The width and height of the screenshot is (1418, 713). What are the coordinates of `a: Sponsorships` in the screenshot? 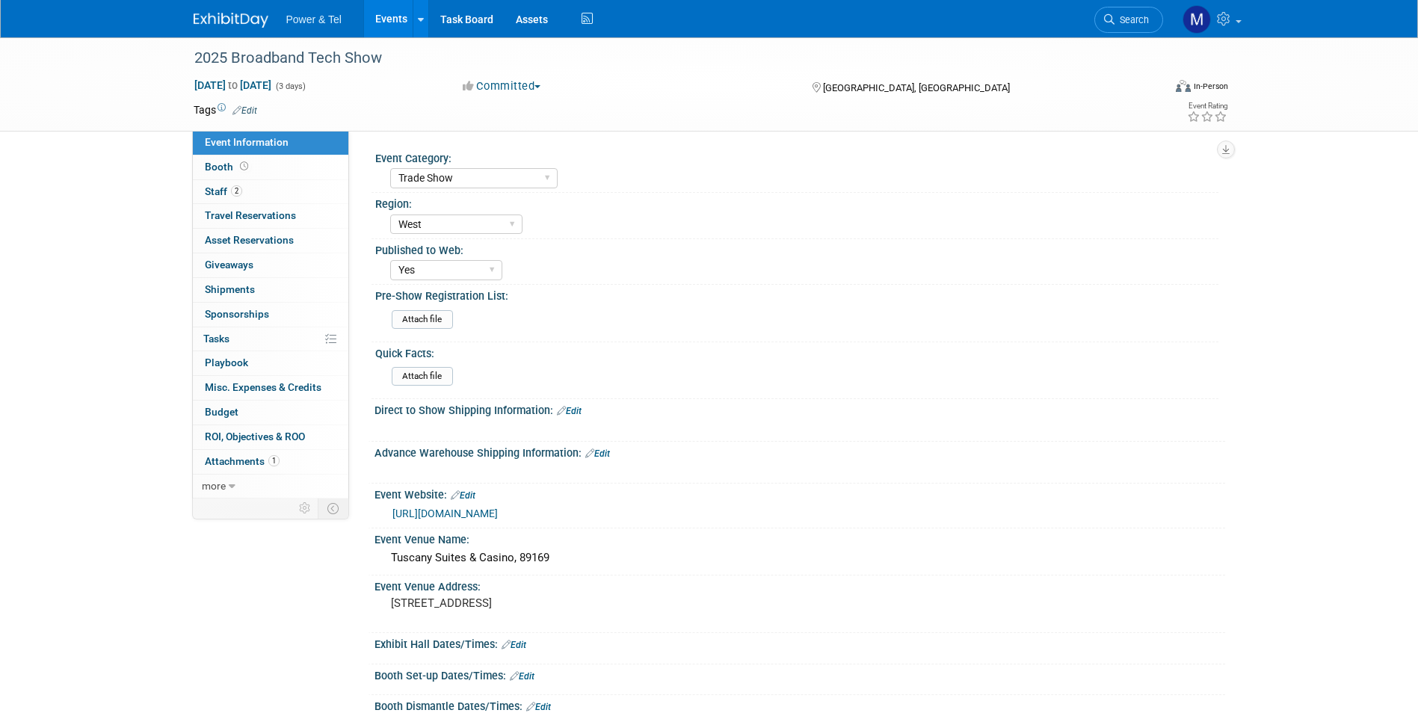 It's located at (271, 315).